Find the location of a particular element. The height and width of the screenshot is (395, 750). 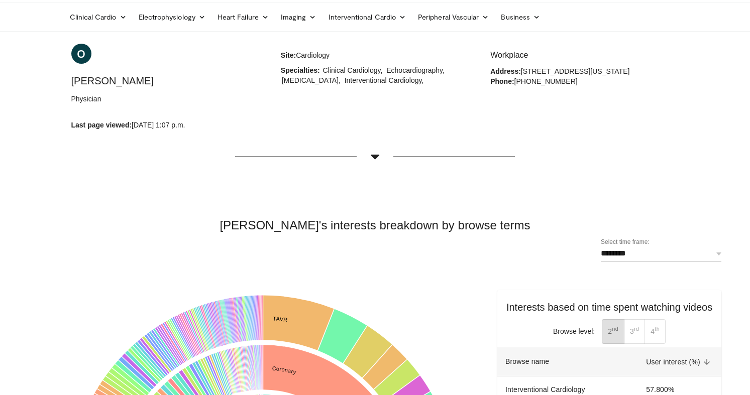

p: Cardiology is located at coordinates (375, 55).